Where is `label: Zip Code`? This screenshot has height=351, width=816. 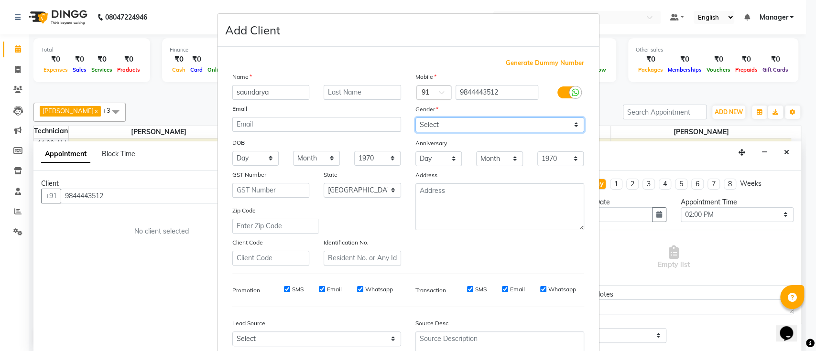 label: Zip Code is located at coordinates (244, 211).